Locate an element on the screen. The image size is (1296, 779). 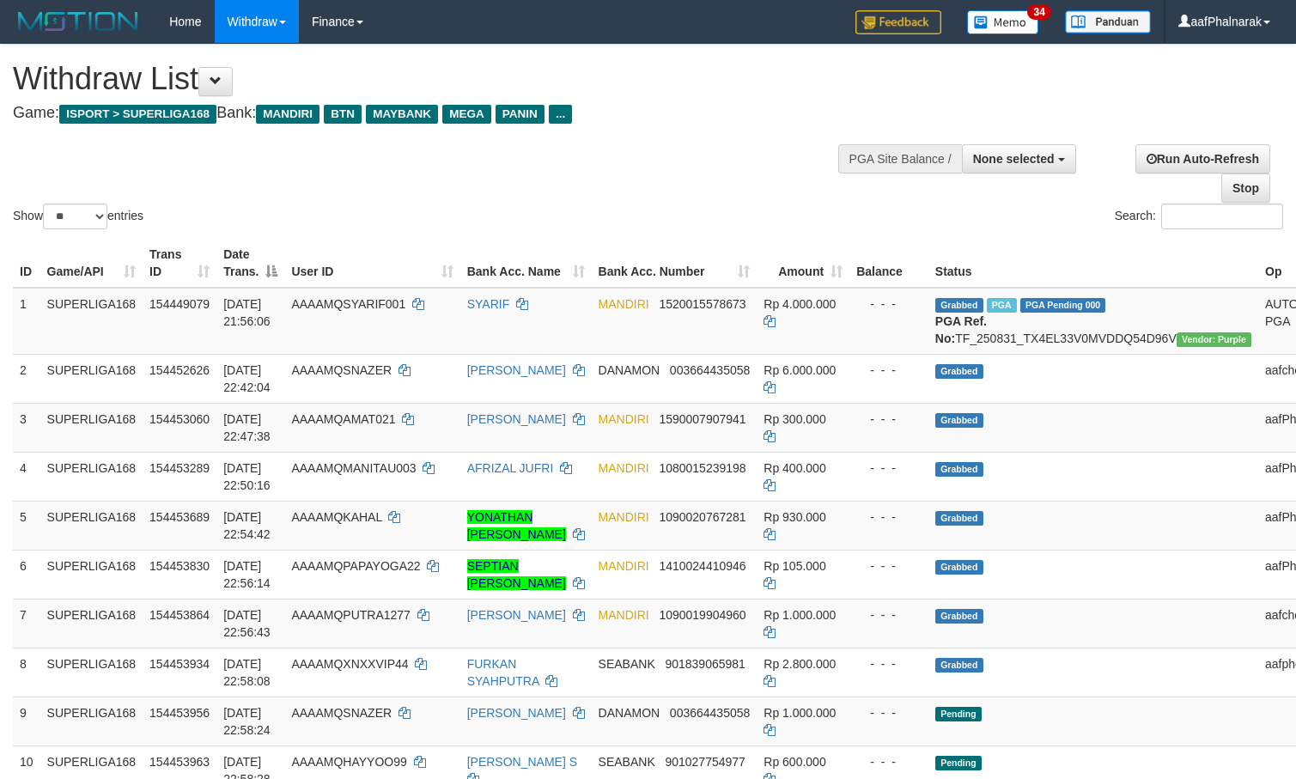
span: ISPORT > SUPERLIGA168 is located at coordinates (137, 114).